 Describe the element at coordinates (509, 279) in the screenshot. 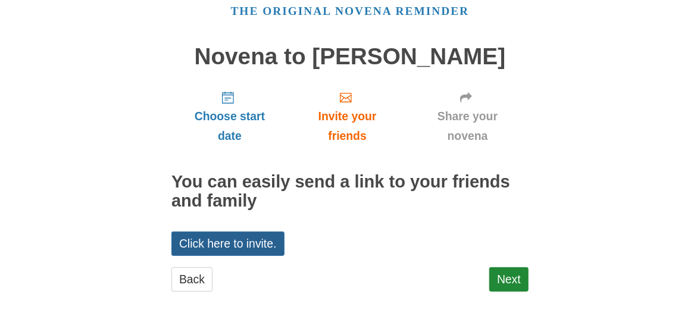

I see `a: Next` at that location.